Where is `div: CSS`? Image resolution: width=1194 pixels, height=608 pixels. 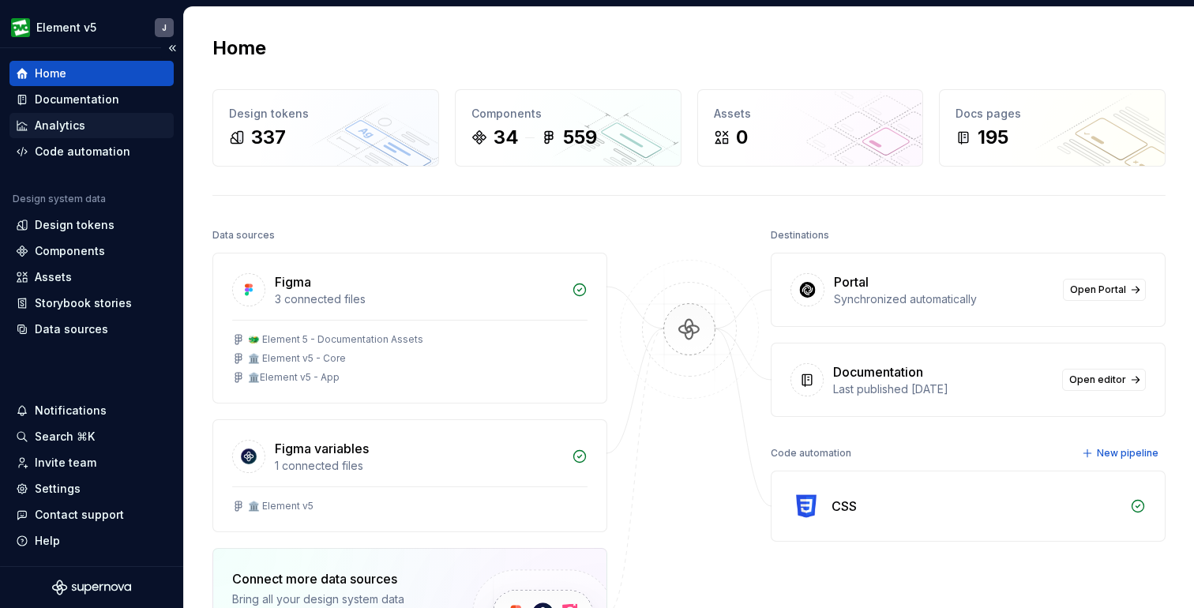
div: CSS is located at coordinates (844, 506).